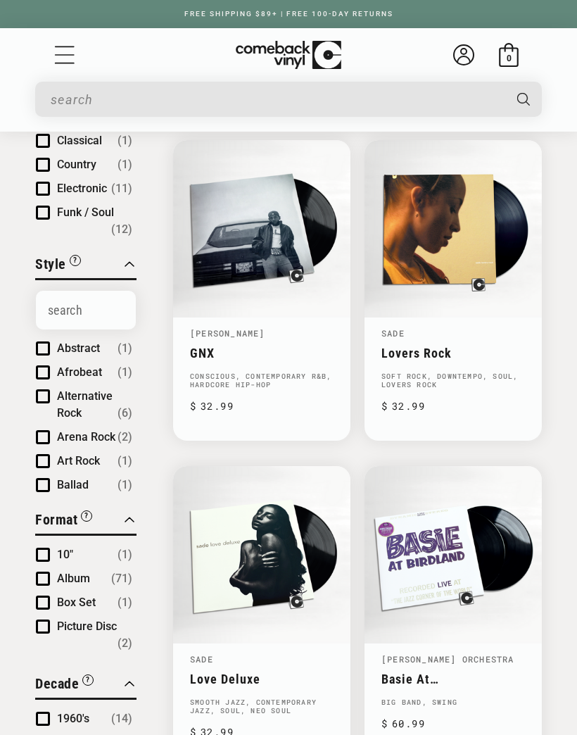 The width and height of the screenshot is (577, 735). I want to click on span: Box Set, so click(76, 602).